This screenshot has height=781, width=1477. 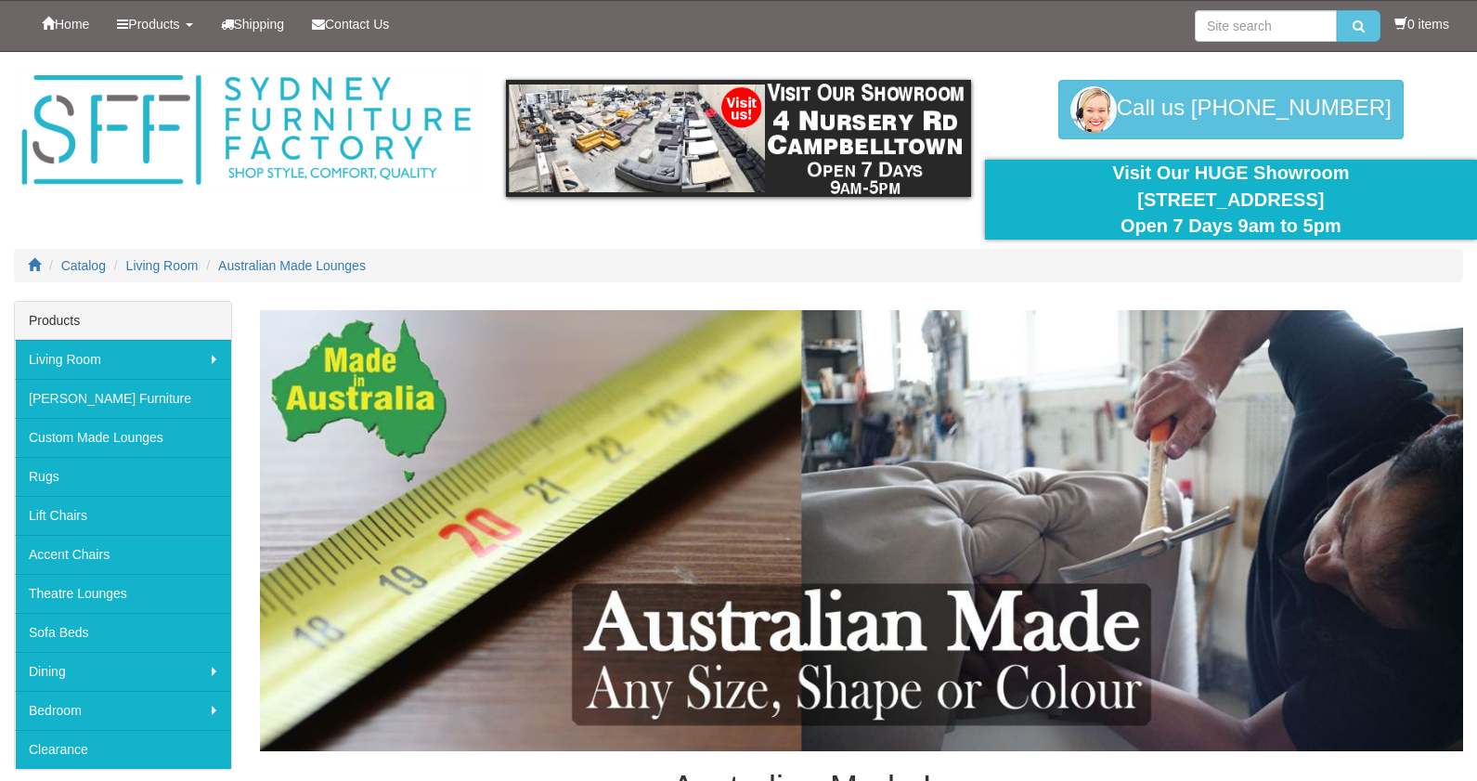 I want to click on a: Shipping, so click(x=253, y=24).